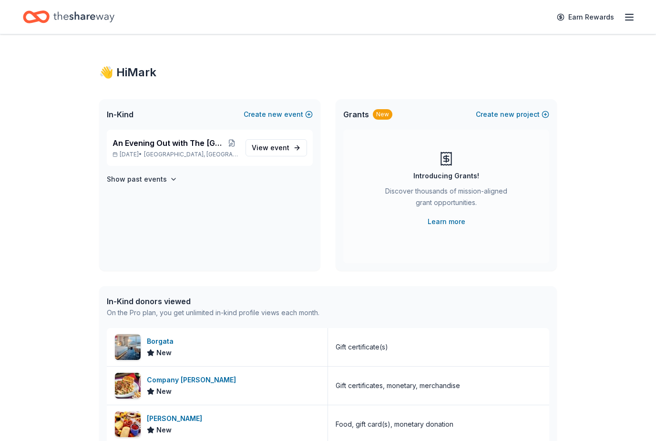 The width and height of the screenshot is (656, 441). I want to click on div: Borgata, so click(162, 341).